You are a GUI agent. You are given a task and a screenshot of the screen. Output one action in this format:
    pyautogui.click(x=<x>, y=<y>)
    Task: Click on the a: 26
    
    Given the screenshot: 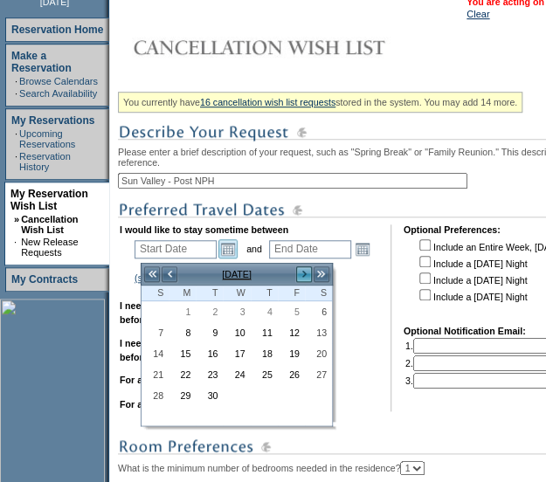 What is the action you would take?
    pyautogui.click(x=291, y=375)
    